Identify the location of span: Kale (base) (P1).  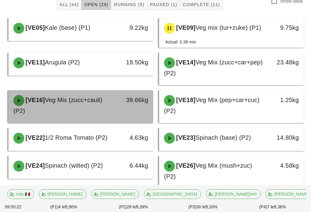
(68, 28).